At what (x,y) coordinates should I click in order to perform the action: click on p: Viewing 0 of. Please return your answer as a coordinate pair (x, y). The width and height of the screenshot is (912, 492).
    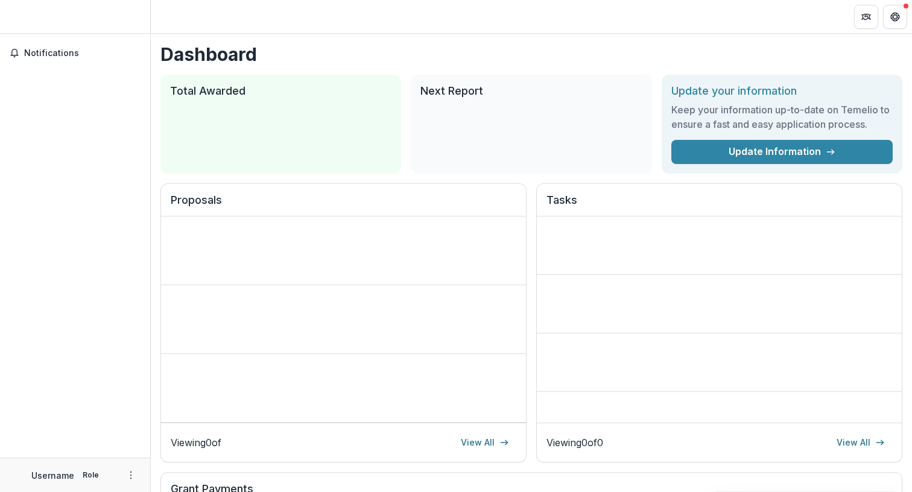
    Looking at the image, I should click on (196, 443).